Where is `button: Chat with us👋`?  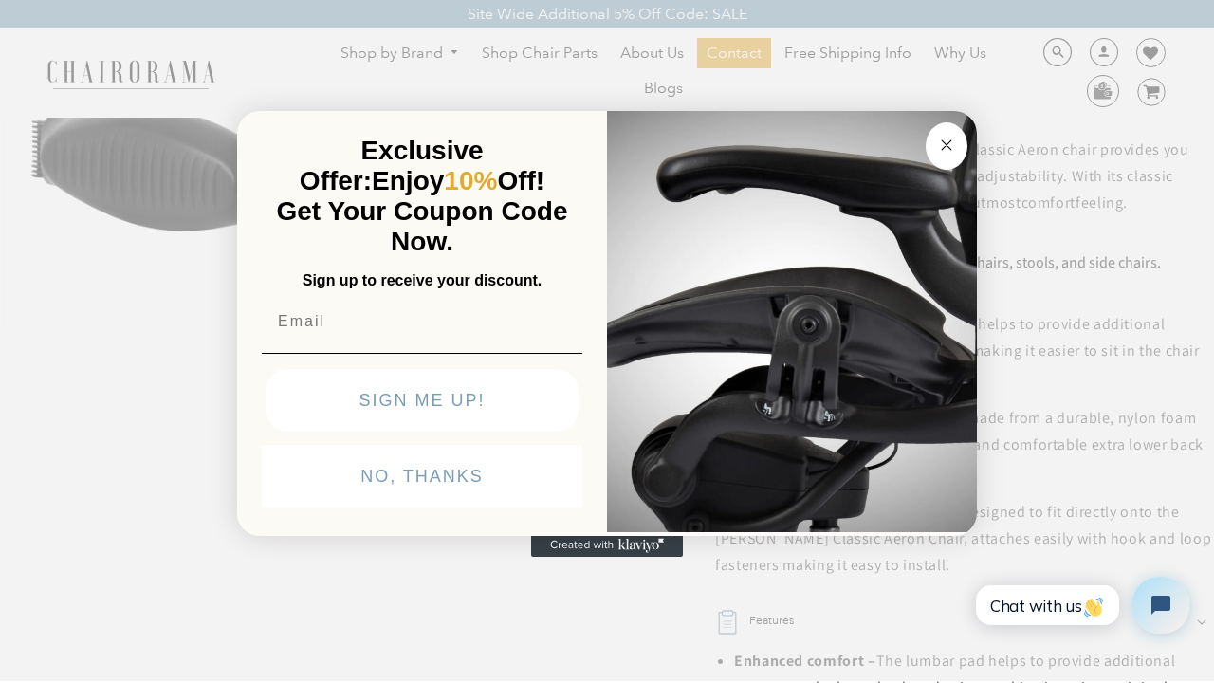 button: Chat with us👋 is located at coordinates (92, 45).